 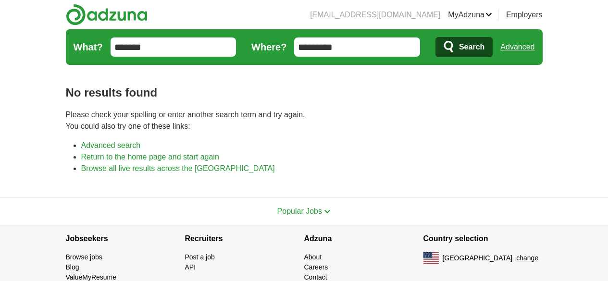 What do you see at coordinates (517, 47) in the screenshot?
I see `a: Advanced` at bounding box center [517, 47].